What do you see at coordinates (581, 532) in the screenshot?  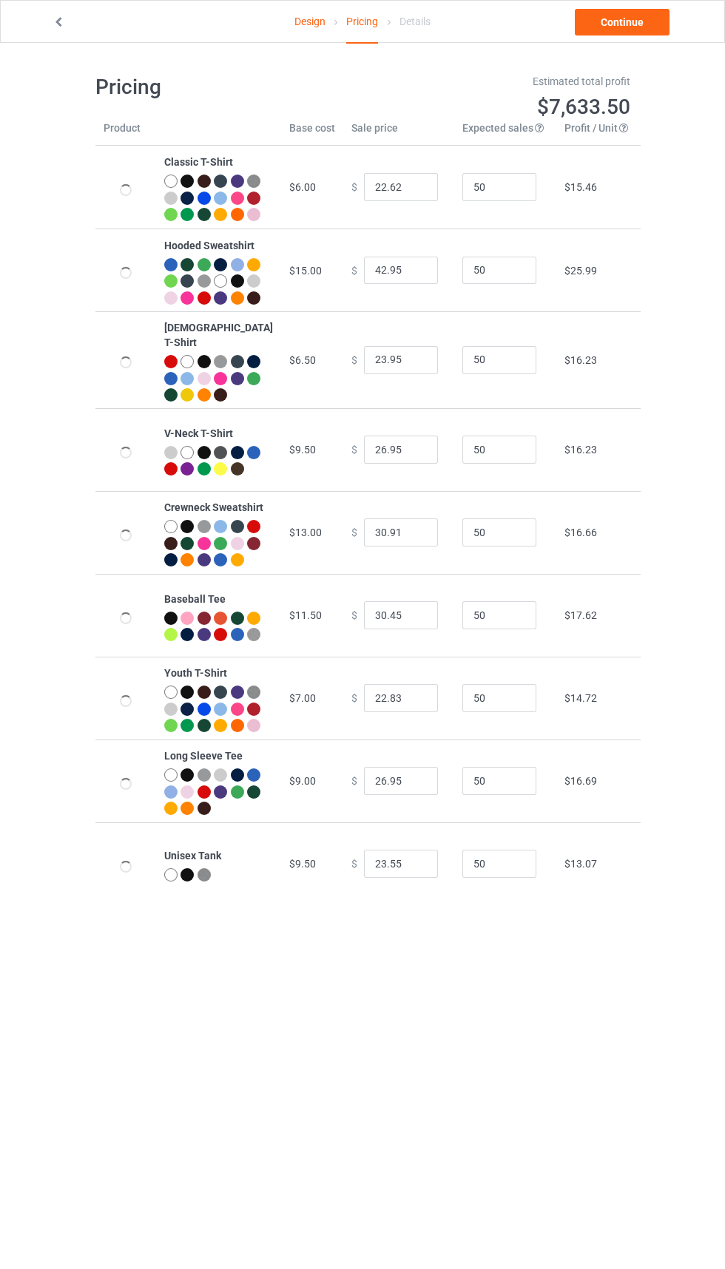 I see `span: $16.66` at bounding box center [581, 532].